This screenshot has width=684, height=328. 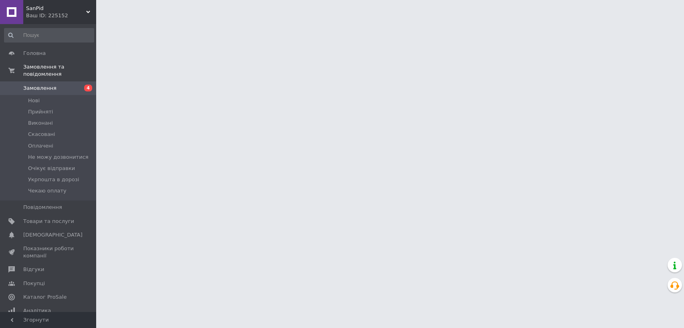 I want to click on span: Аналітика, so click(x=37, y=310).